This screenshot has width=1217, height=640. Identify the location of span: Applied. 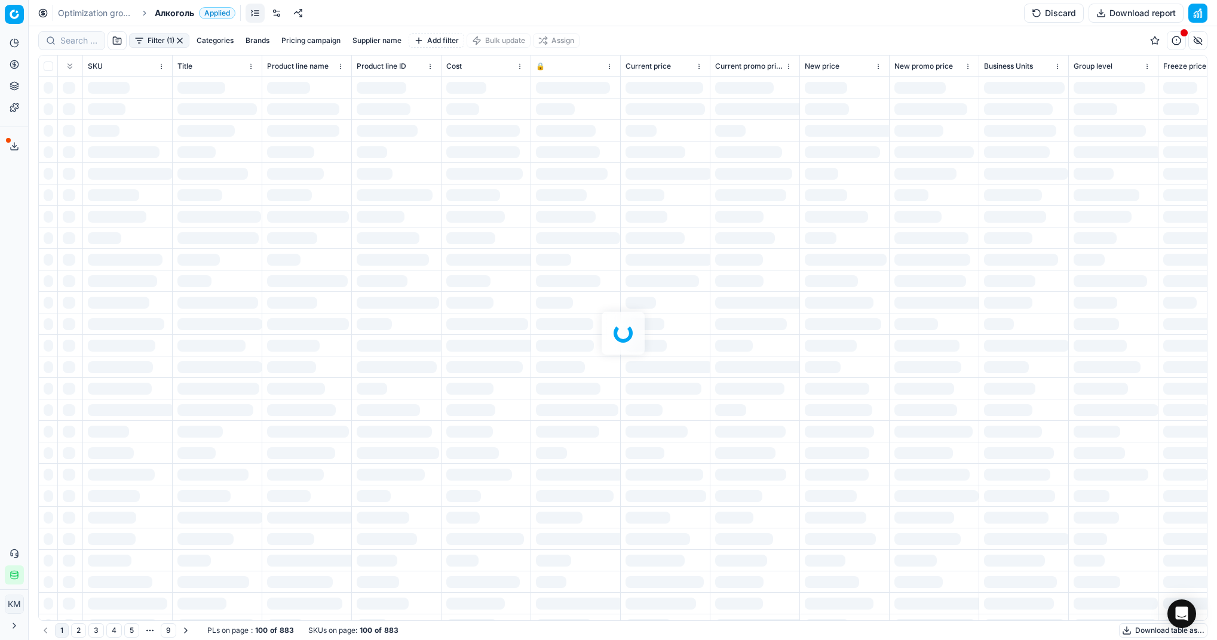
(217, 13).